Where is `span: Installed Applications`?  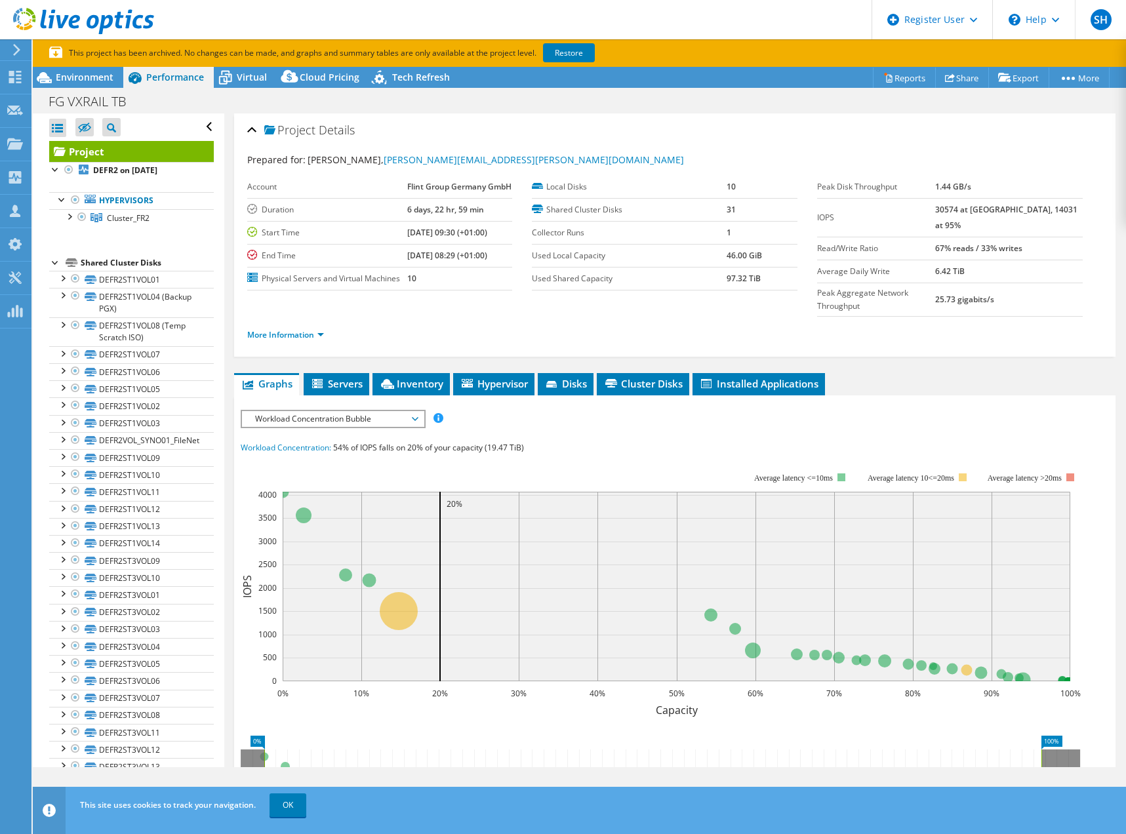
span: Installed Applications is located at coordinates (759, 384).